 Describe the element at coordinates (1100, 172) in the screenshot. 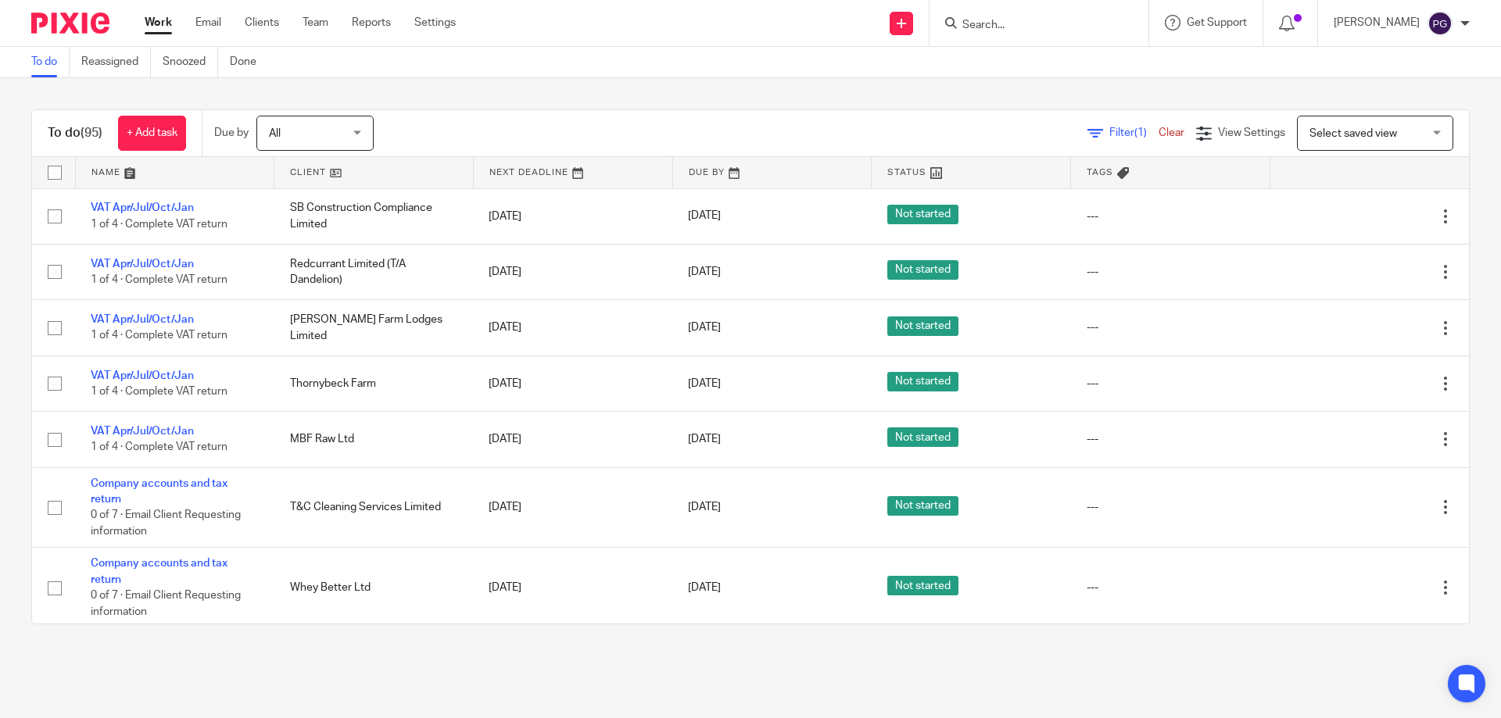

I see `span: Tags` at that location.